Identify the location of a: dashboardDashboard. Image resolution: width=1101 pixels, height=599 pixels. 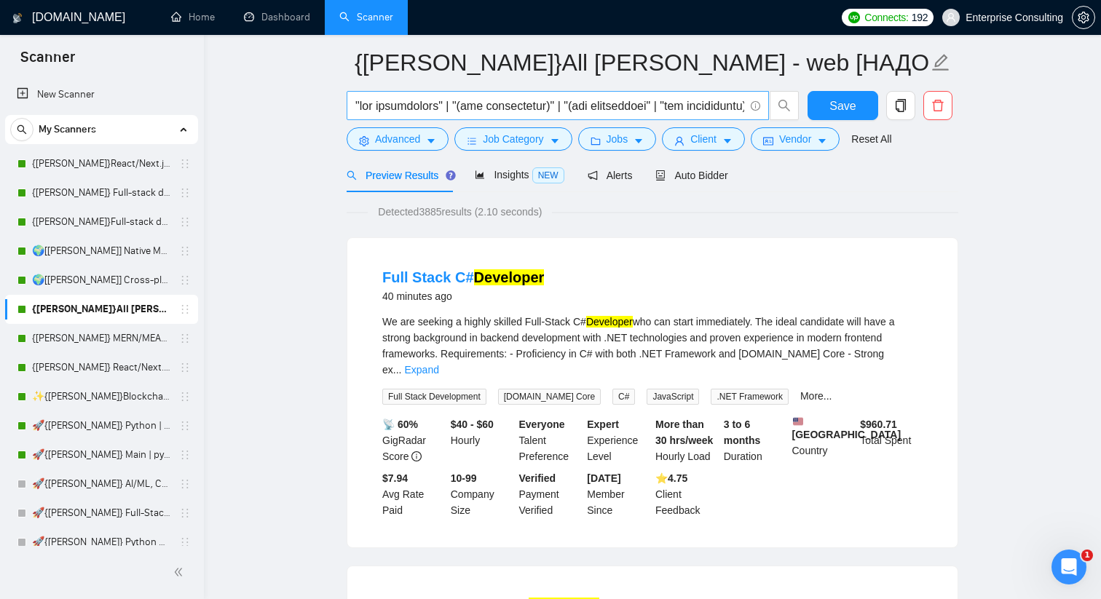
(277, 17).